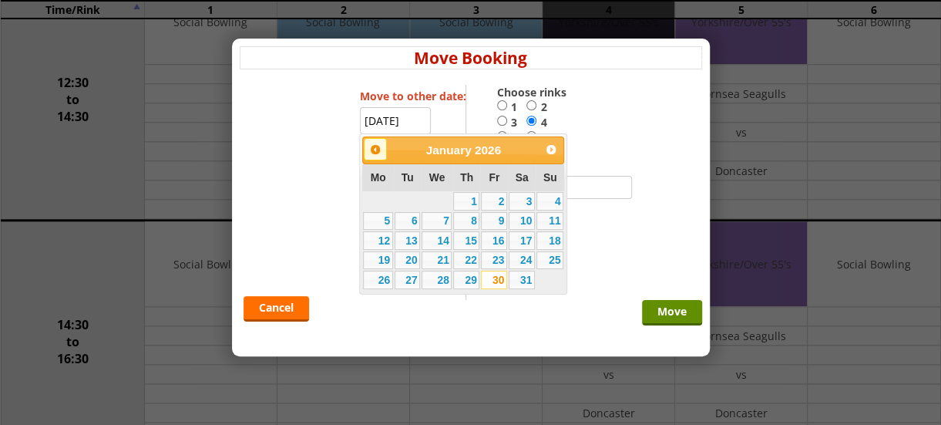 This screenshot has height=425, width=941. What do you see at coordinates (550, 201) in the screenshot?
I see `a: 4` at bounding box center [550, 201].